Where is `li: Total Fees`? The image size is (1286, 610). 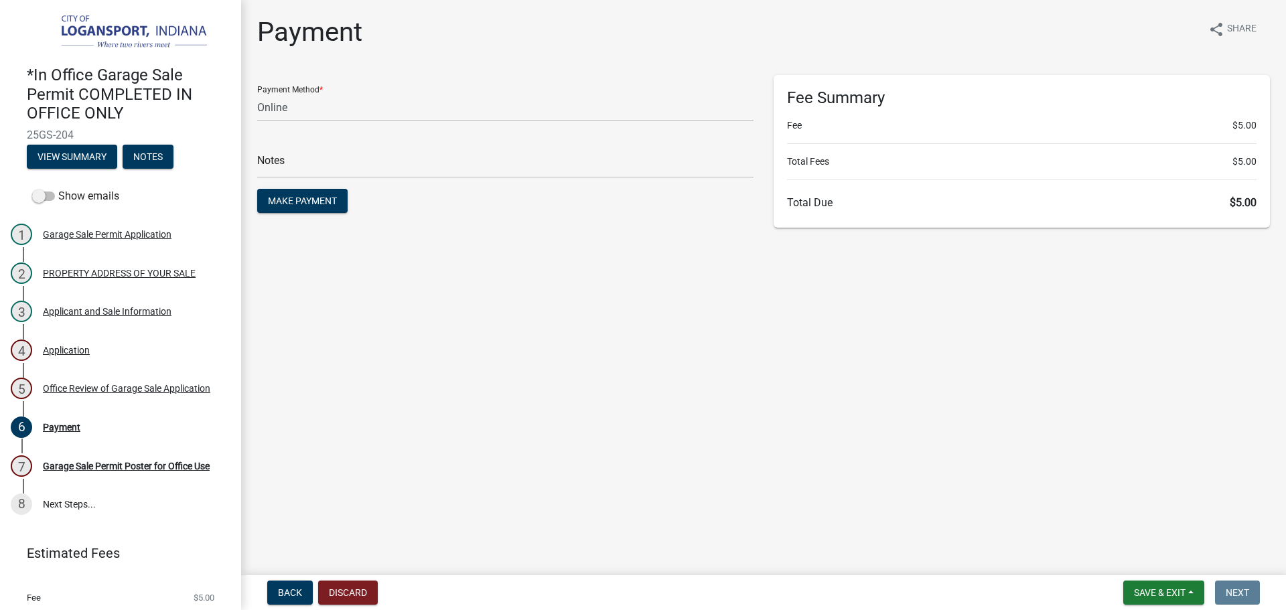 li: Total Fees is located at coordinates (1021, 161).